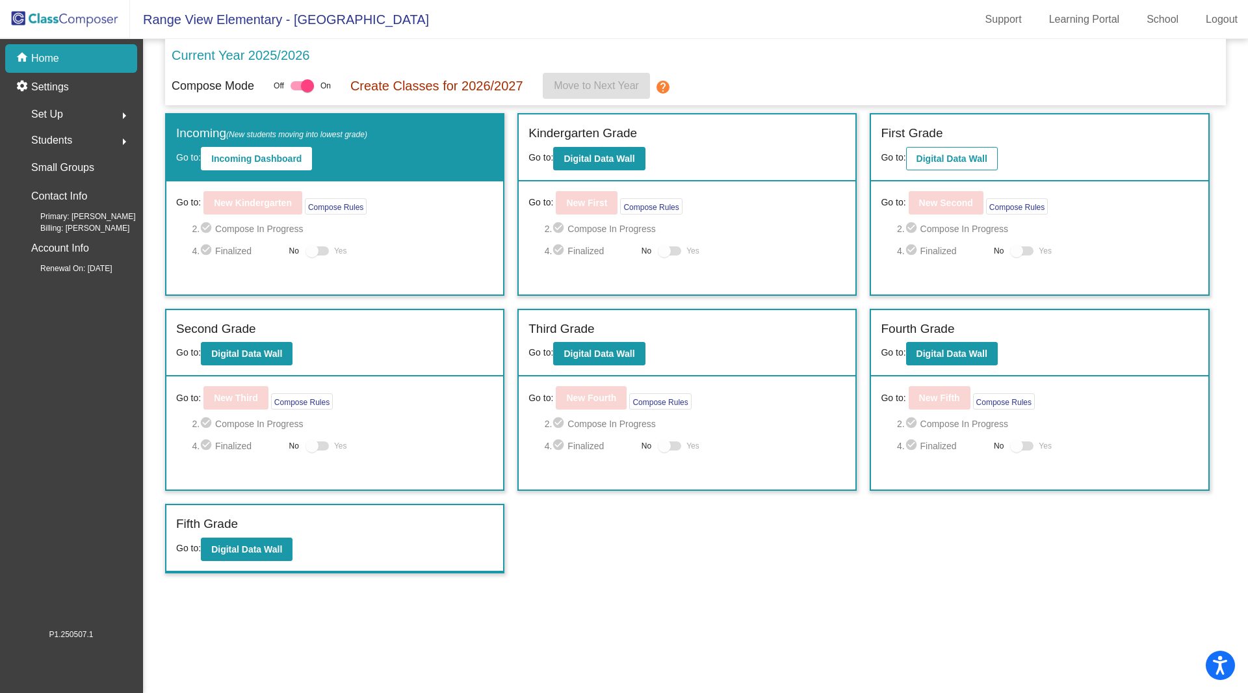 This screenshot has height=693, width=1248. What do you see at coordinates (272, 133) in the screenshot?
I see `label: Incoming` at bounding box center [272, 133].